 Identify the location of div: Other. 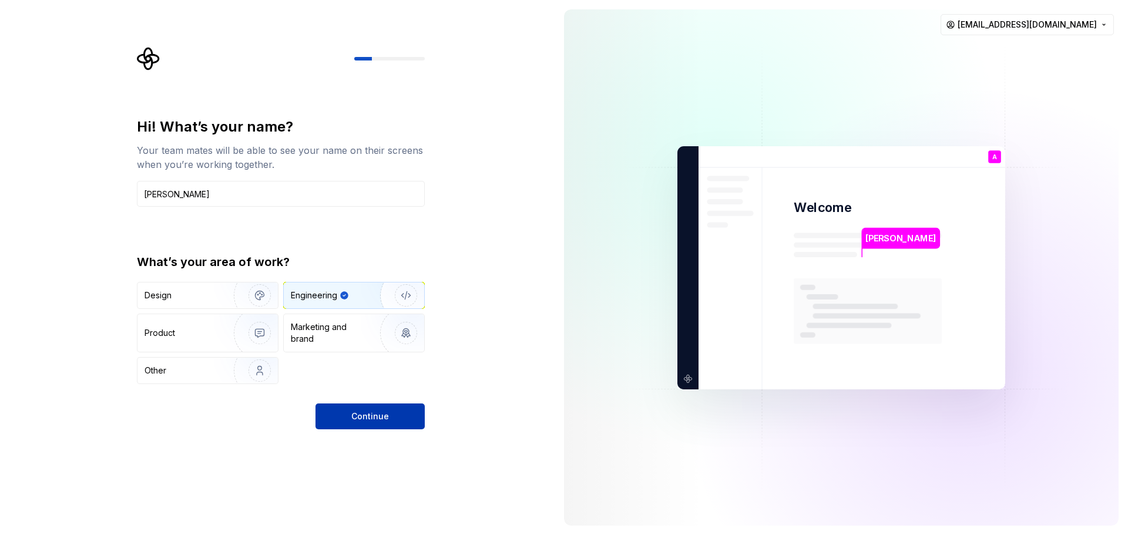
(155, 371).